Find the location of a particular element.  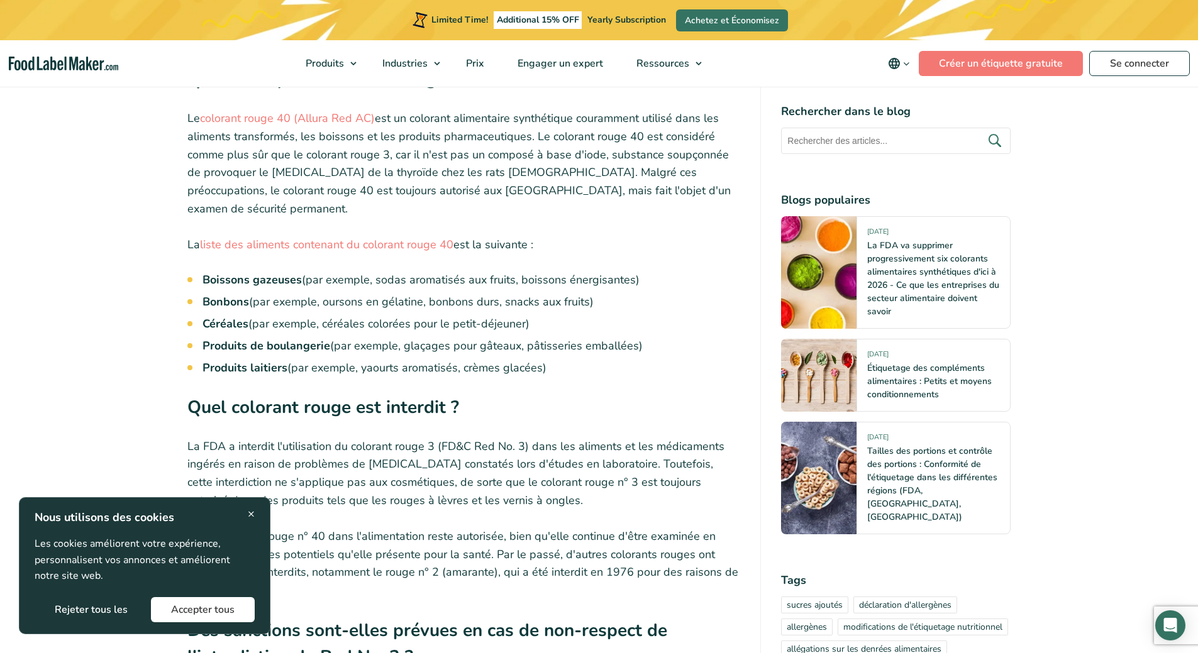

a: Ressources is located at coordinates (664, 63).